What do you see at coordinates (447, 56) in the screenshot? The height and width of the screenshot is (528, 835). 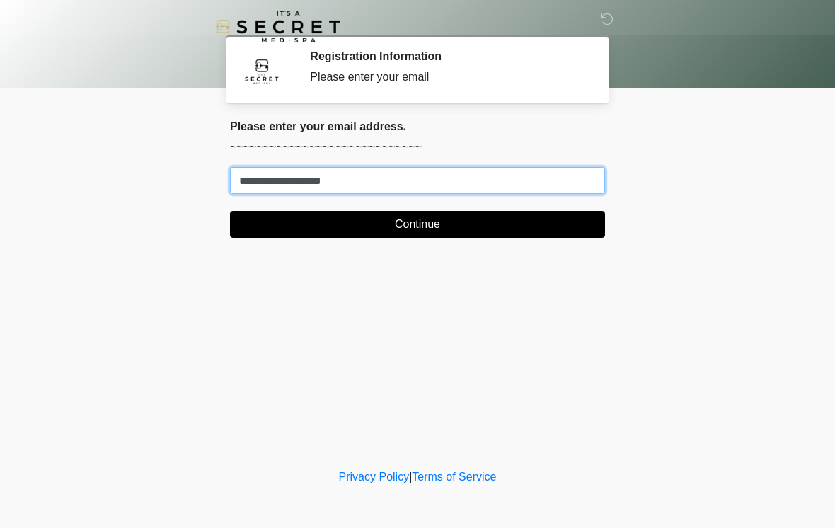 I see `h2: Registration Information` at bounding box center [447, 56].